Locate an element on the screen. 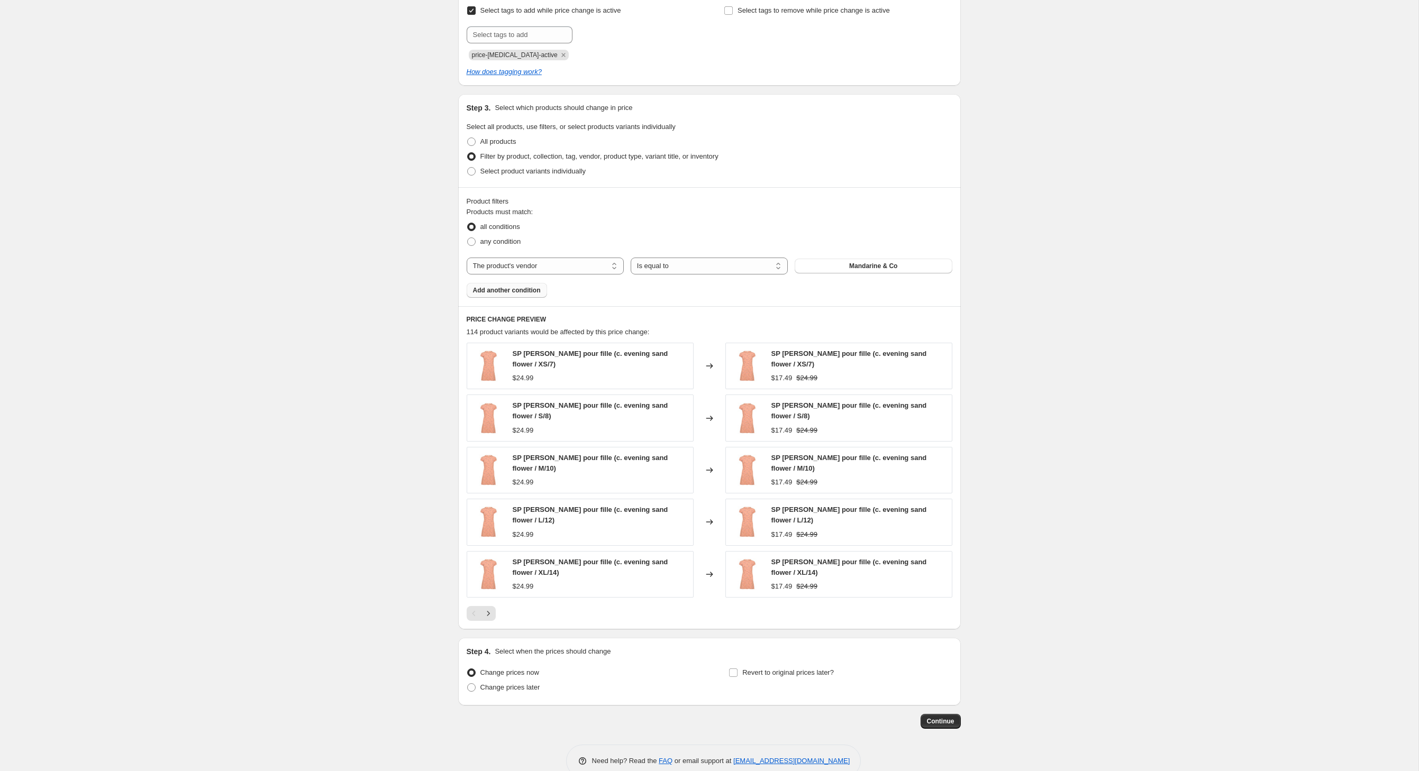  a: FAQ is located at coordinates (666, 761).